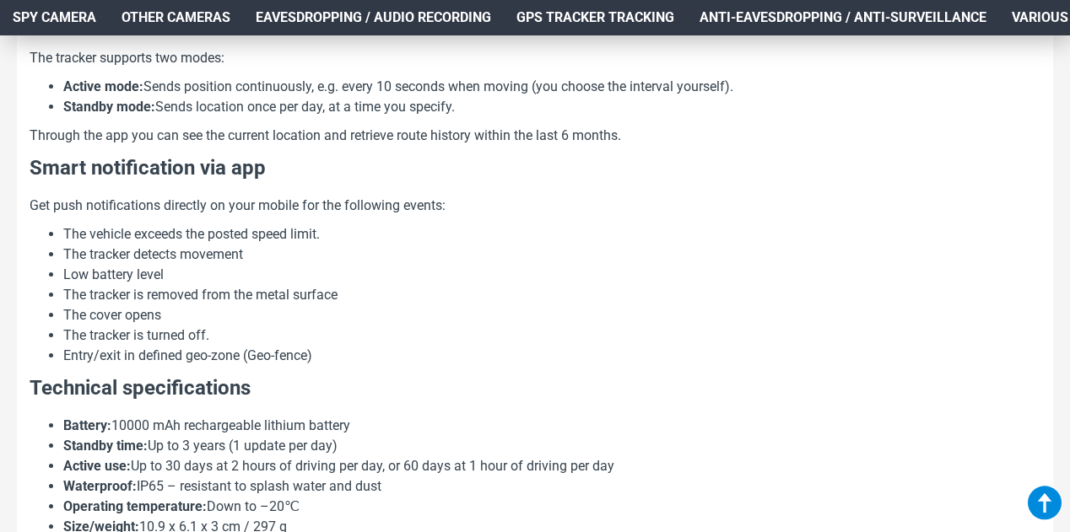 This screenshot has width=1070, height=532. I want to click on font: Entry/exit in defined geo-zone (Geo-fence), so click(187, 355).